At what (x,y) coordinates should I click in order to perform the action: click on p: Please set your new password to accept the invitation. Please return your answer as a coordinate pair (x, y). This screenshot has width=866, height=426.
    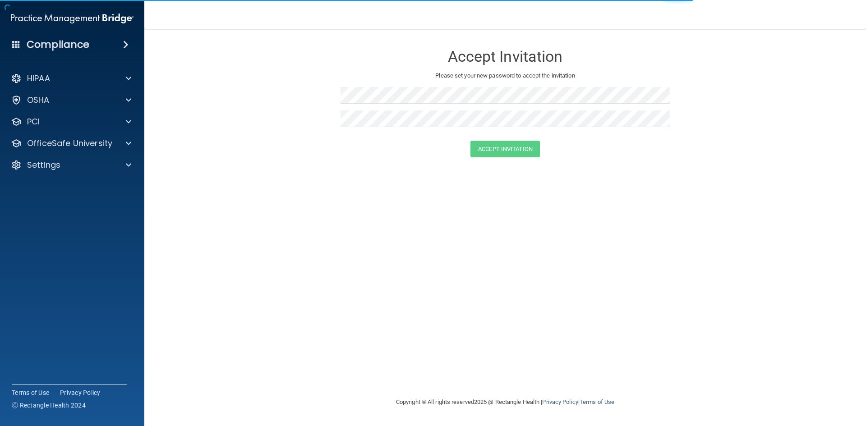
    Looking at the image, I should click on (505, 76).